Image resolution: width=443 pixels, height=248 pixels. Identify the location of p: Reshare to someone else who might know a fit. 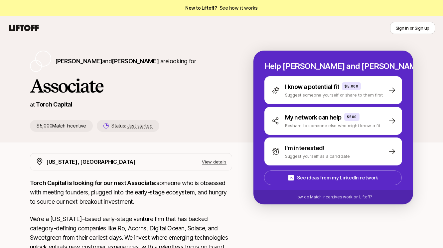
(332, 125).